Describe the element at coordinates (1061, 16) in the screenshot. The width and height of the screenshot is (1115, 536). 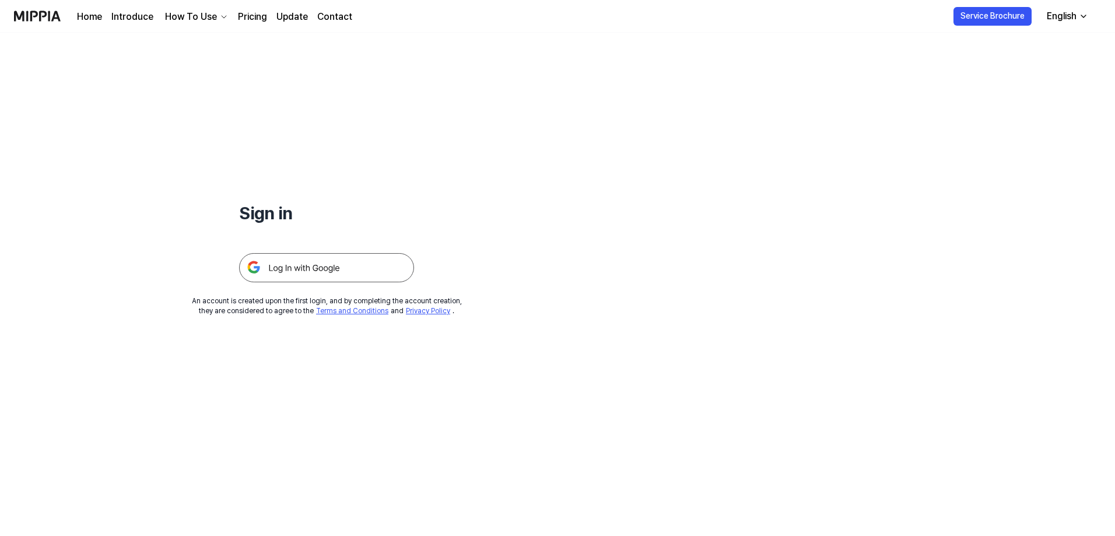
I see `div: English` at that location.